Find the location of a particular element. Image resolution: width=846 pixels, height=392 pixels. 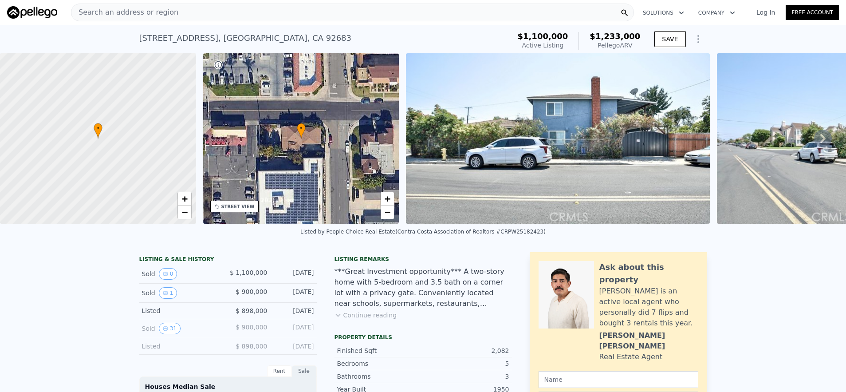

a: Log In is located at coordinates (765, 12).